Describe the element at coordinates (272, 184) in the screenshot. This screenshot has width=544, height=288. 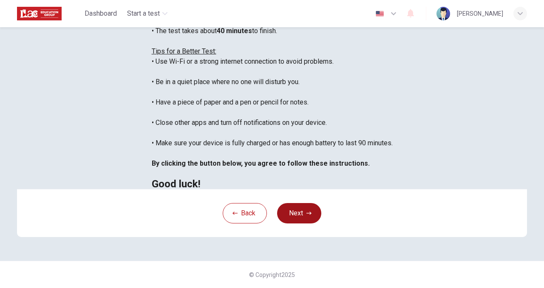
I see `h2: Good luck!` at that location.